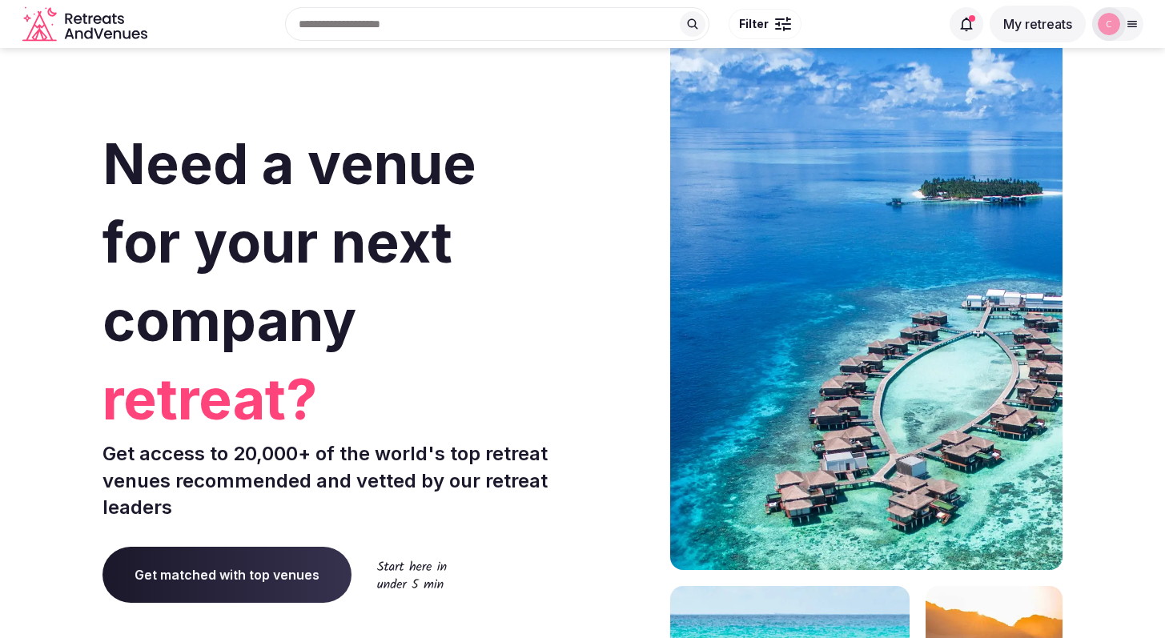 Image resolution: width=1165 pixels, height=638 pixels. Describe the element at coordinates (339, 480) in the screenshot. I see `p: Get access to 20,000+ of the world's top retreat venues recommended and vetted by our retreat lea...` at that location.